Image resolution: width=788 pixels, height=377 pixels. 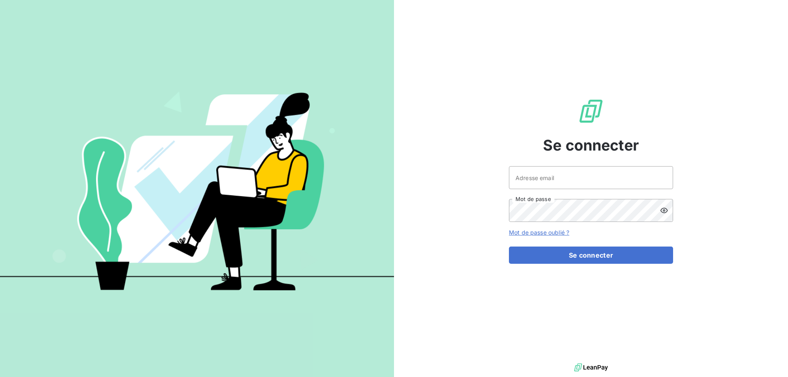 What do you see at coordinates (591, 255) in the screenshot?
I see `button: Se connecter` at bounding box center [591, 255].